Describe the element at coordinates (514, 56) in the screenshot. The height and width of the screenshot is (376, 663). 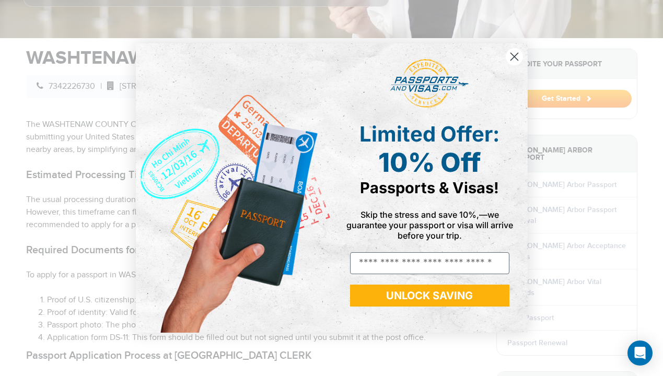
I see `button: Close dialog` at that location.